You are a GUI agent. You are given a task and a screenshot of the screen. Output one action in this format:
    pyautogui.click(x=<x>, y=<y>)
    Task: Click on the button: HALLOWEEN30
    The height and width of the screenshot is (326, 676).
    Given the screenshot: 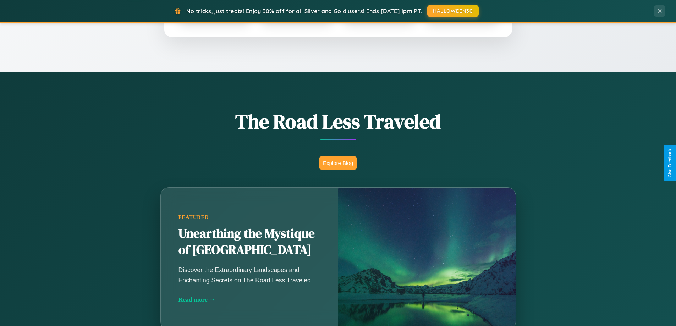 What is the action you would take?
    pyautogui.click(x=453, y=11)
    